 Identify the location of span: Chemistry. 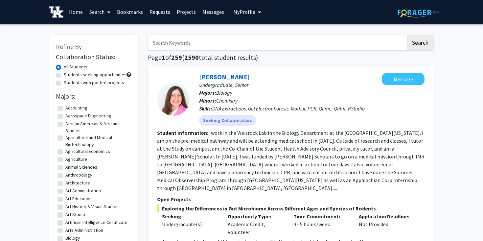
(227, 101).